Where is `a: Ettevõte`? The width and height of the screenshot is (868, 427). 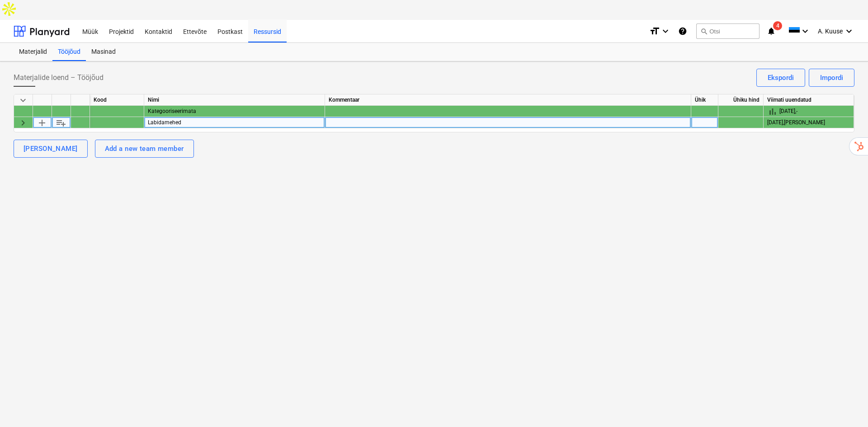
a: Ettevõte is located at coordinates (195, 31).